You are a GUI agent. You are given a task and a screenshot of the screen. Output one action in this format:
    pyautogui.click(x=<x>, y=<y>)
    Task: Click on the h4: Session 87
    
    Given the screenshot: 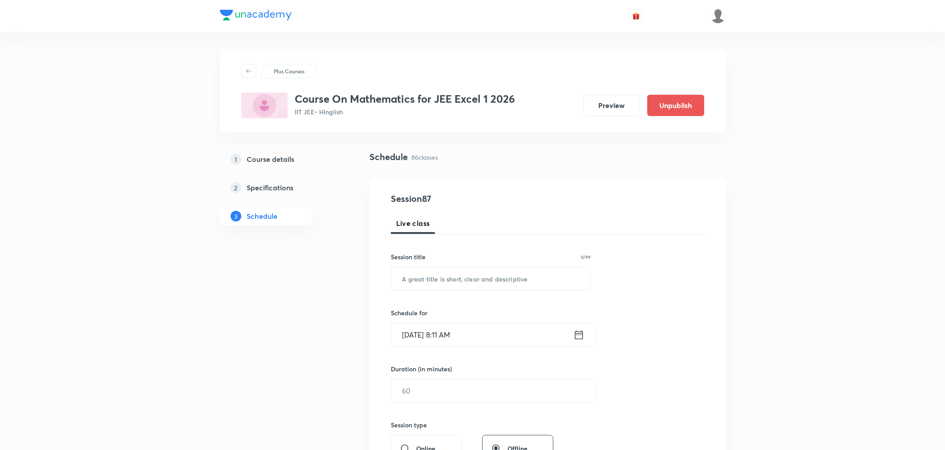 What is the action you would take?
    pyautogui.click(x=472, y=199)
    